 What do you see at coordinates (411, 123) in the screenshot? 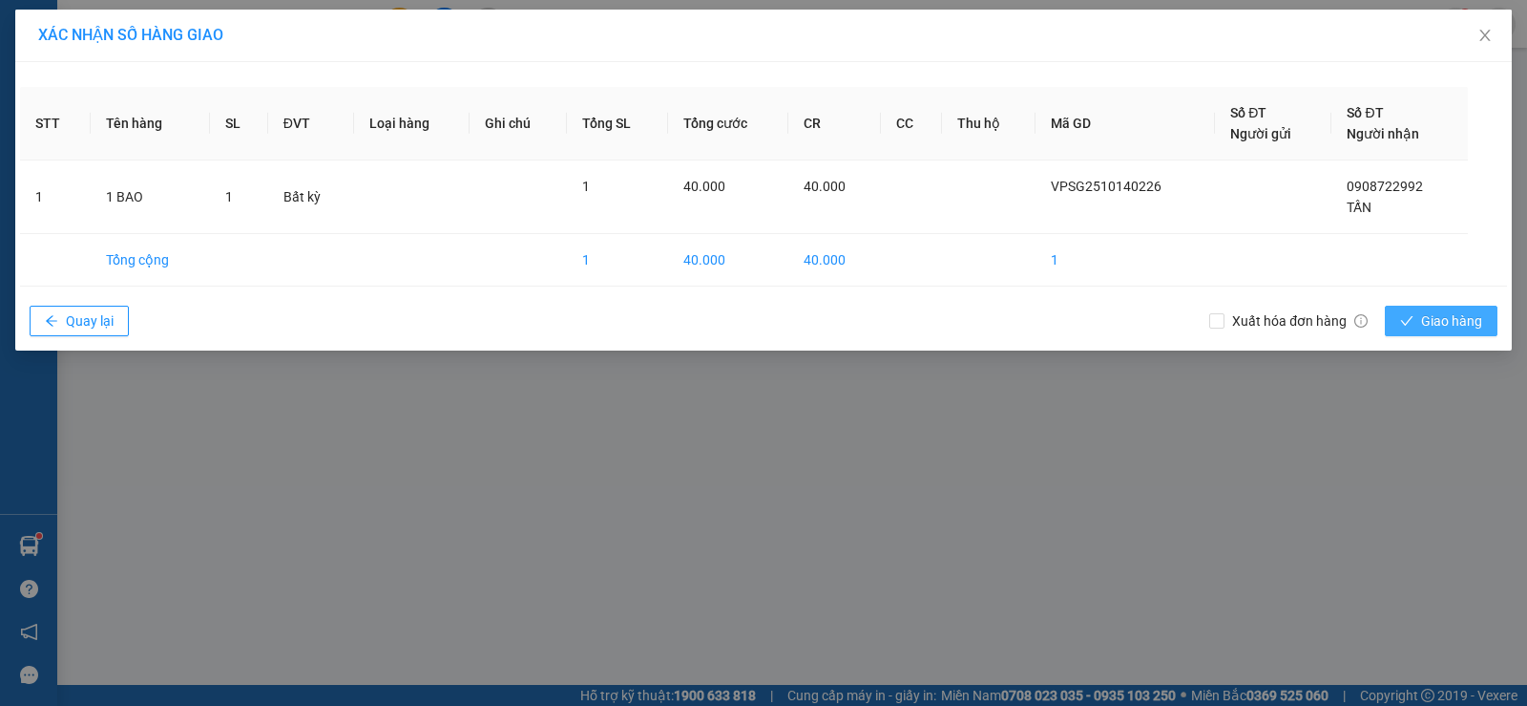
I see `th: Loại hàng` at bounding box center [411, 123].